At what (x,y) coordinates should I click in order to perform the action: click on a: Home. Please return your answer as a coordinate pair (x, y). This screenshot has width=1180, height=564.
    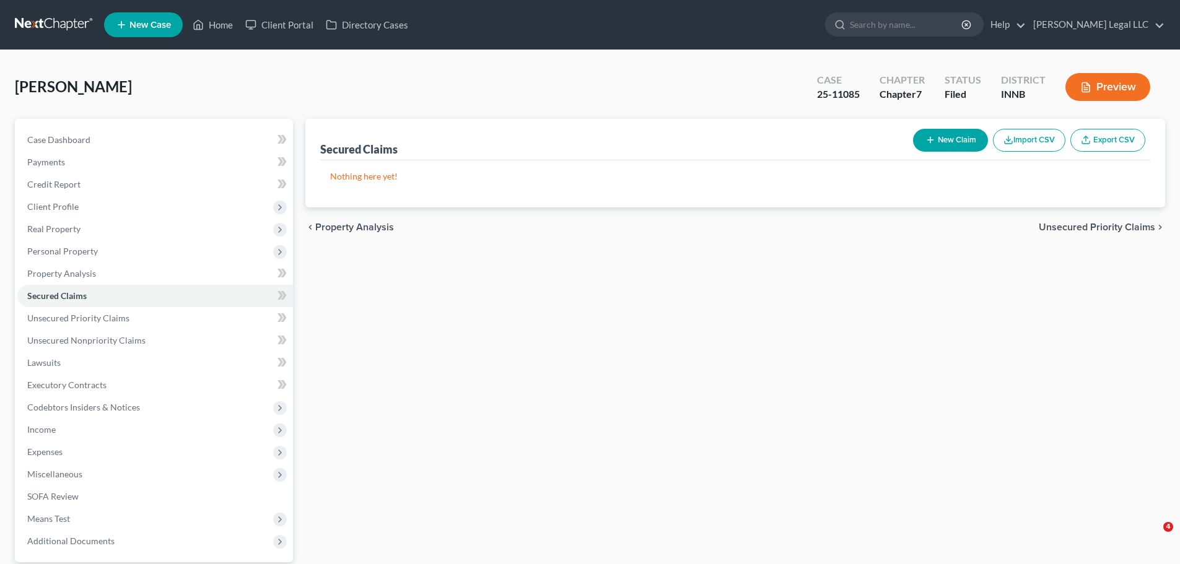
    Looking at the image, I should click on (213, 25).